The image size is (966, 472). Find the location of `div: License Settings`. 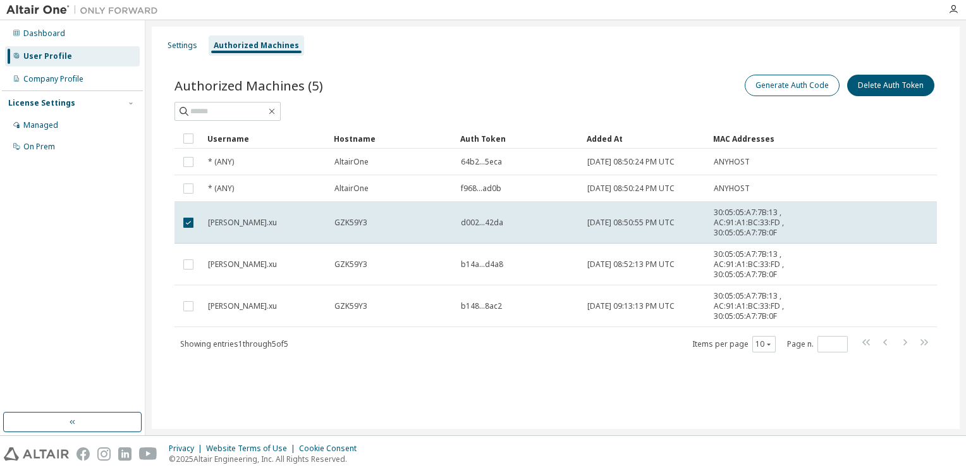

div: License Settings is located at coordinates (42, 103).